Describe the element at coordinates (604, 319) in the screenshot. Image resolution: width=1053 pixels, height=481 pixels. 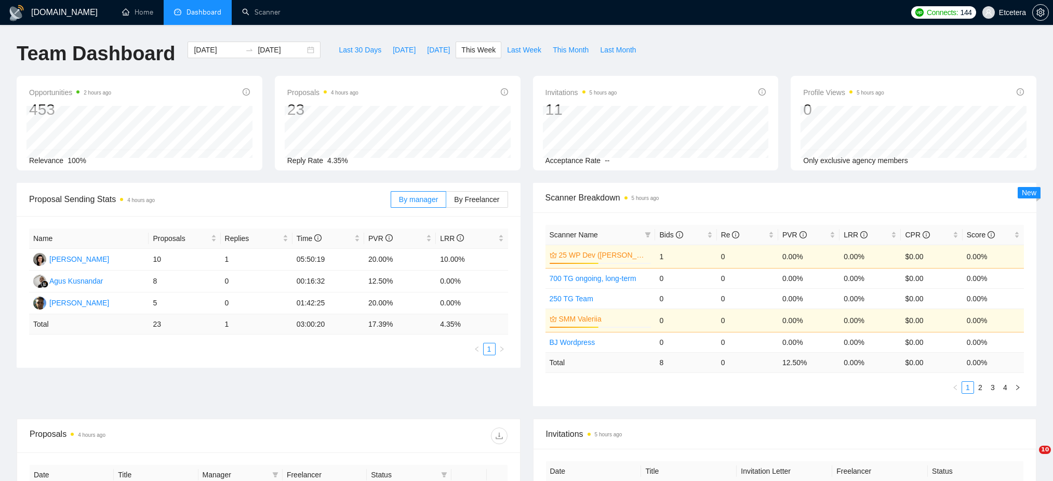
I see `a: SMM Valeriia` at that location.